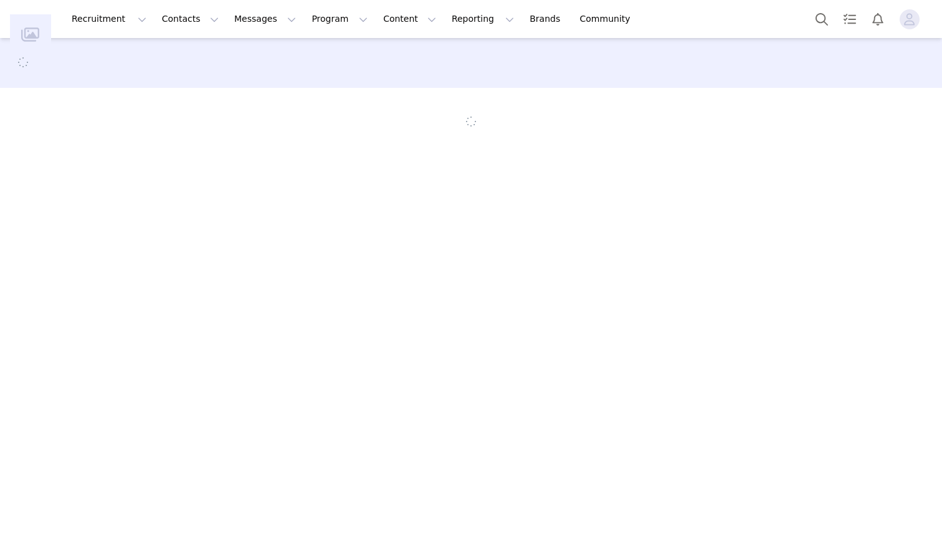 The image size is (942, 534). What do you see at coordinates (410, 19) in the screenshot?
I see `button: Content` at bounding box center [410, 19].